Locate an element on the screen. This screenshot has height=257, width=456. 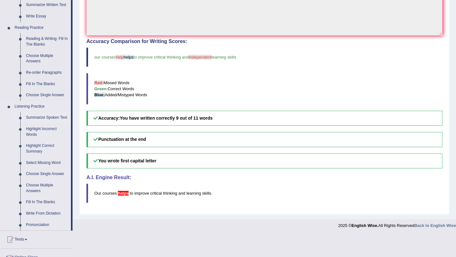
a: Write From Dictation is located at coordinates (47, 214).